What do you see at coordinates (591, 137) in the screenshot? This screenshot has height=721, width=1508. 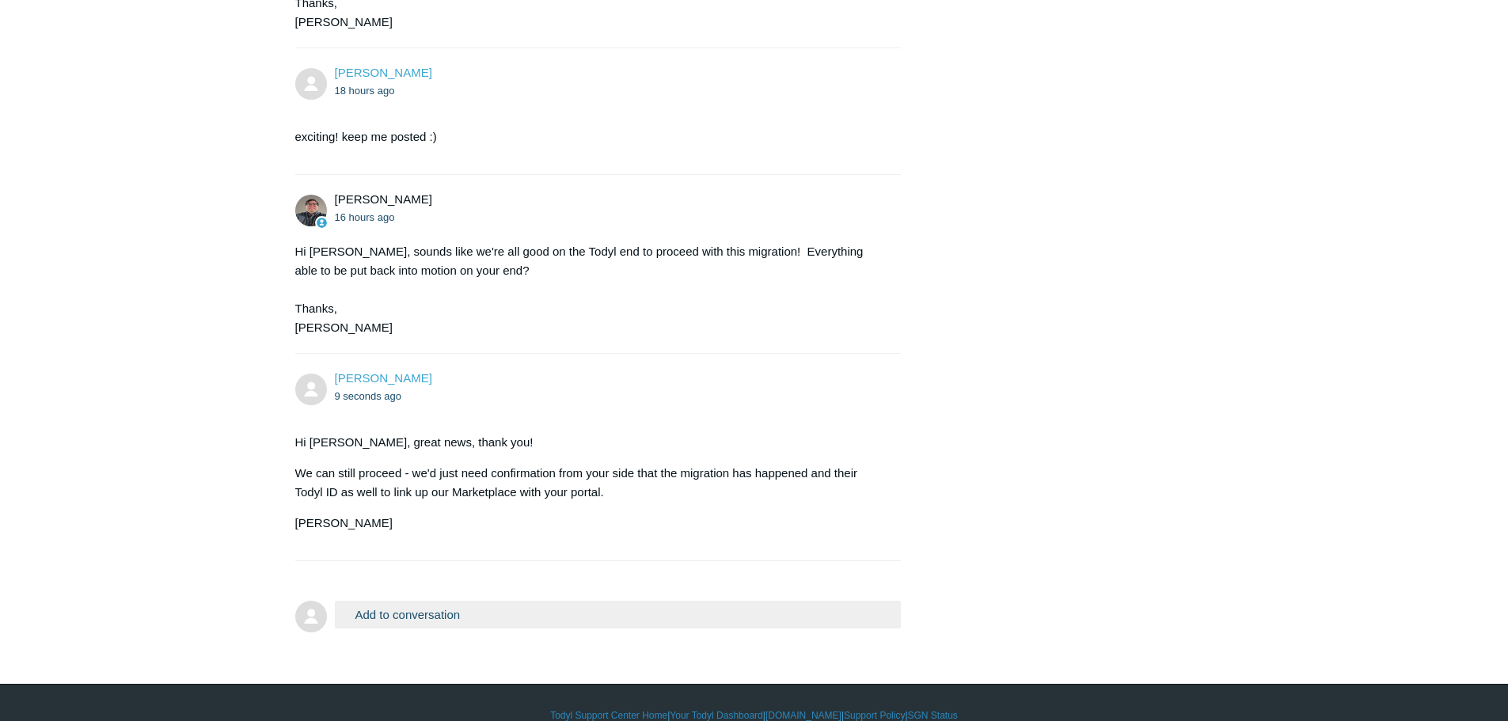 I see `p: exciting! keep me posted :)` at bounding box center [591, 137].